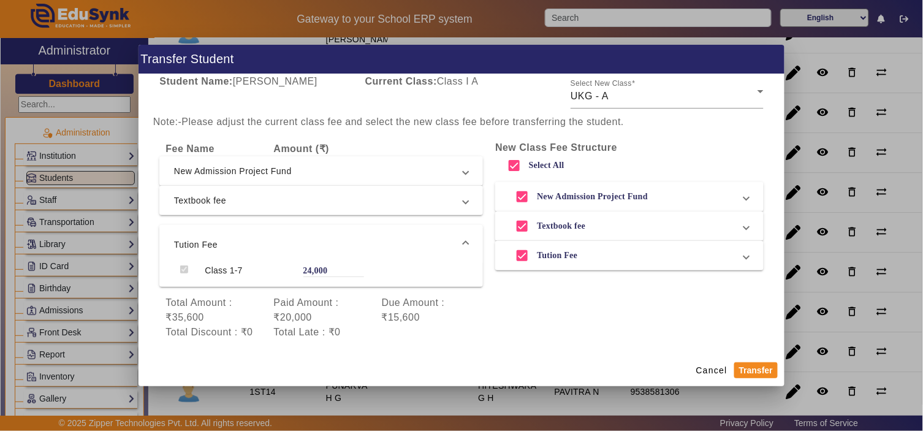 The width and height of the screenshot is (923, 431). What do you see at coordinates (319, 171) in the screenshot?
I see `span: New Admission Project Fund` at bounding box center [319, 171].